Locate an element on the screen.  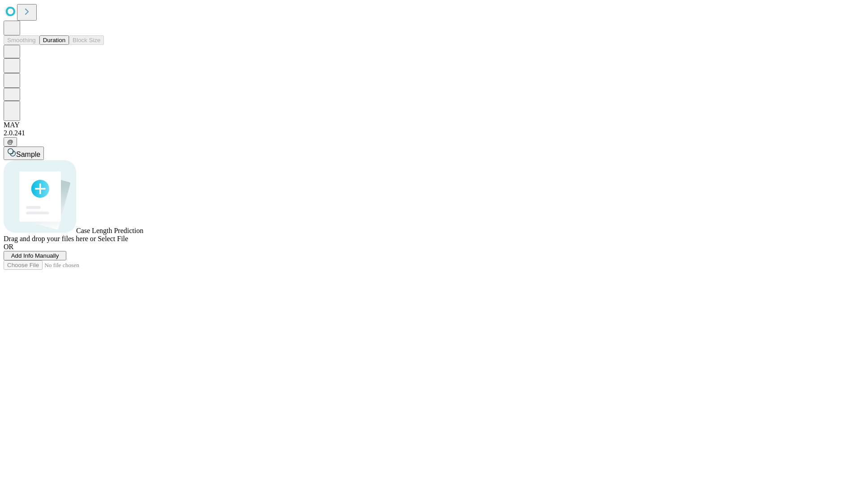
div: 2.0.241 is located at coordinates (430, 133).